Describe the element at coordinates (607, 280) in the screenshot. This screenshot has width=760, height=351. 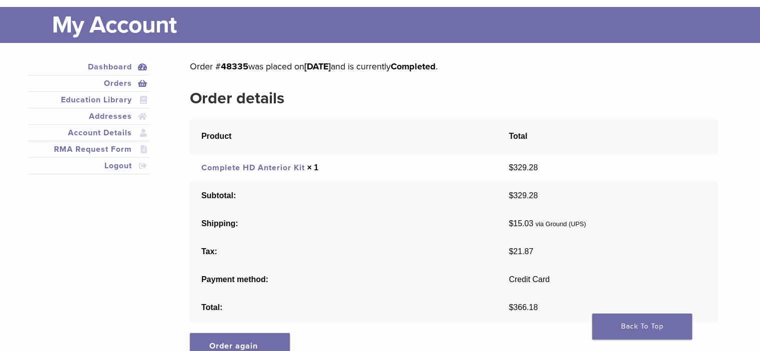
I see `td: Credit Card` at that location.